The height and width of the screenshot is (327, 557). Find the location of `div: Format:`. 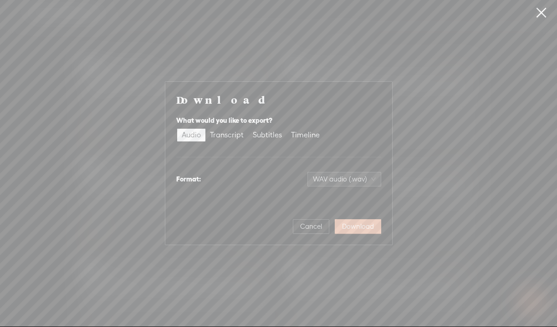

div: Format: is located at coordinates (188, 179).